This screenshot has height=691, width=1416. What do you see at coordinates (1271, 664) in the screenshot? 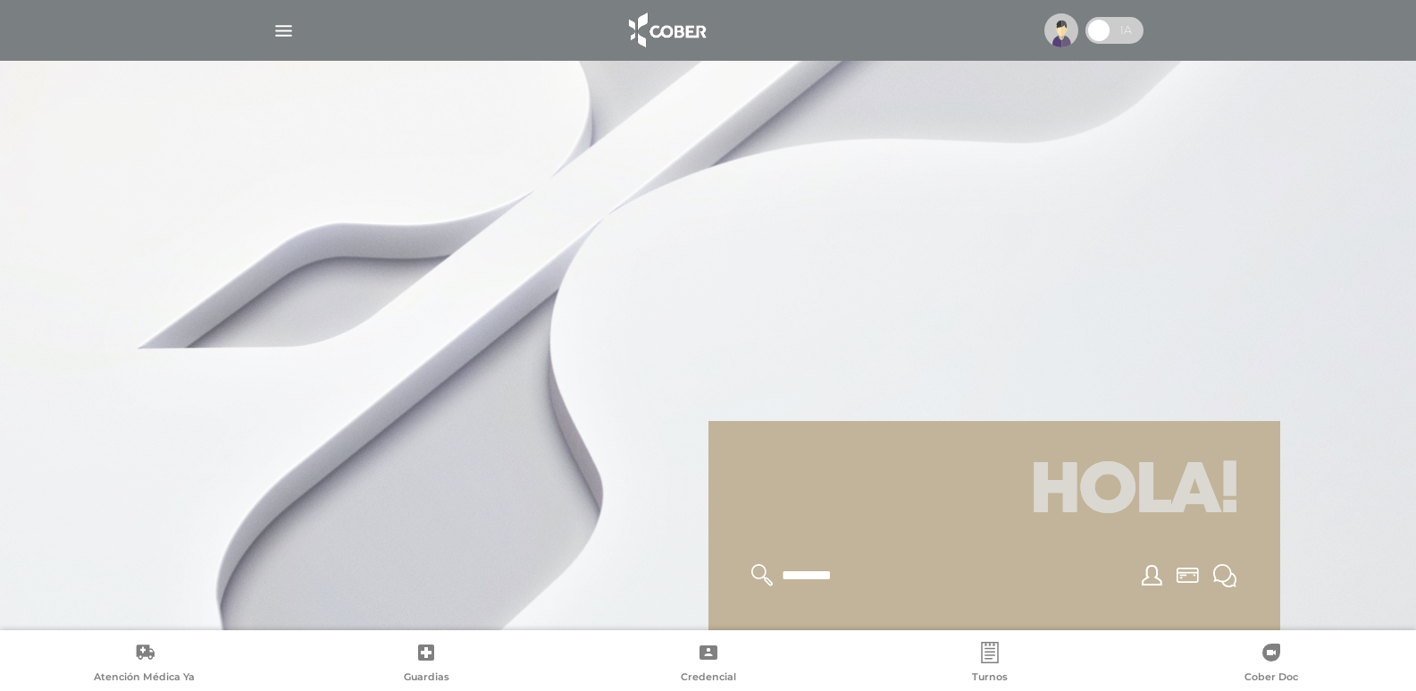
I see `a: Cober Doc` at bounding box center [1271, 664].